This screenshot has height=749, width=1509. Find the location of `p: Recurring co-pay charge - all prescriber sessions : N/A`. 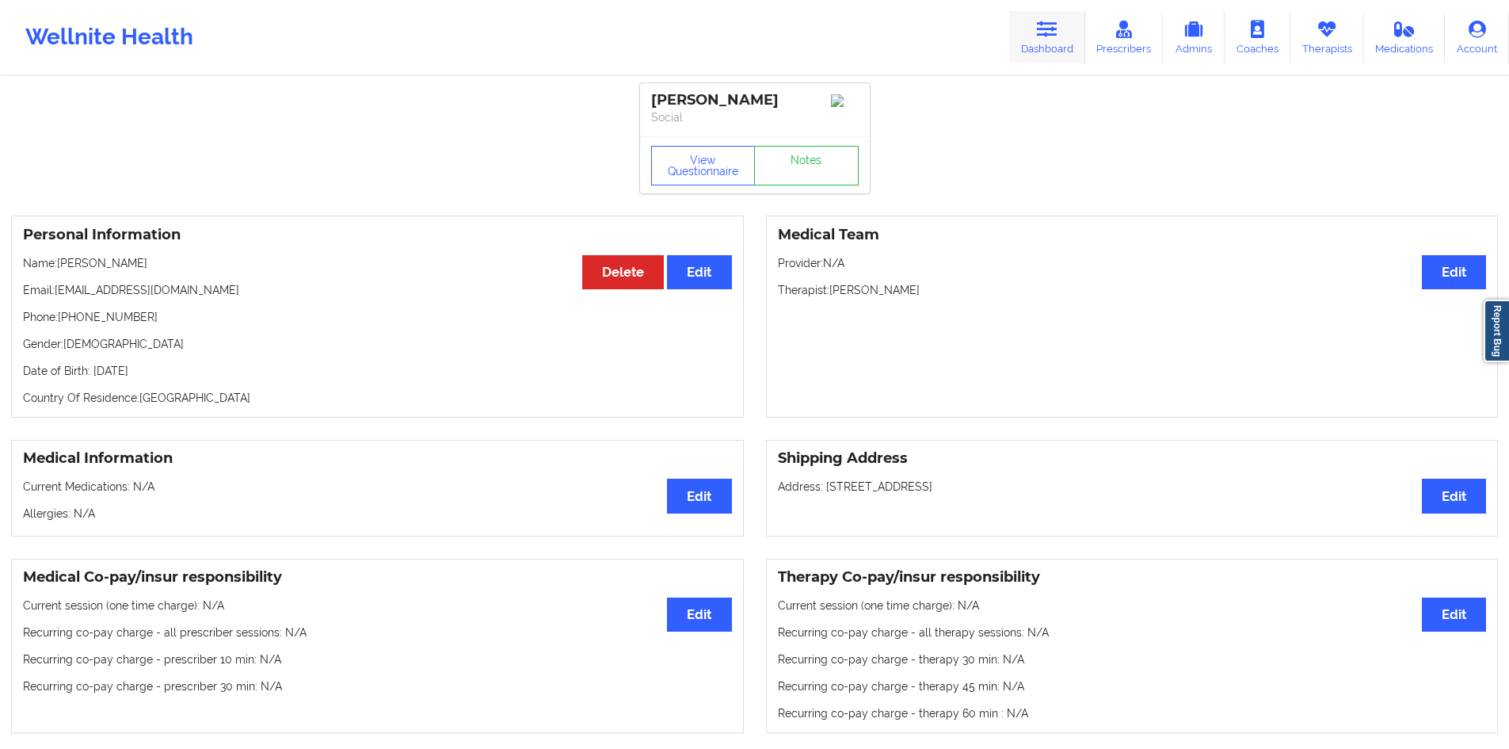

p: Recurring co-pay charge - all prescriber sessions : N/A is located at coordinates (377, 632).